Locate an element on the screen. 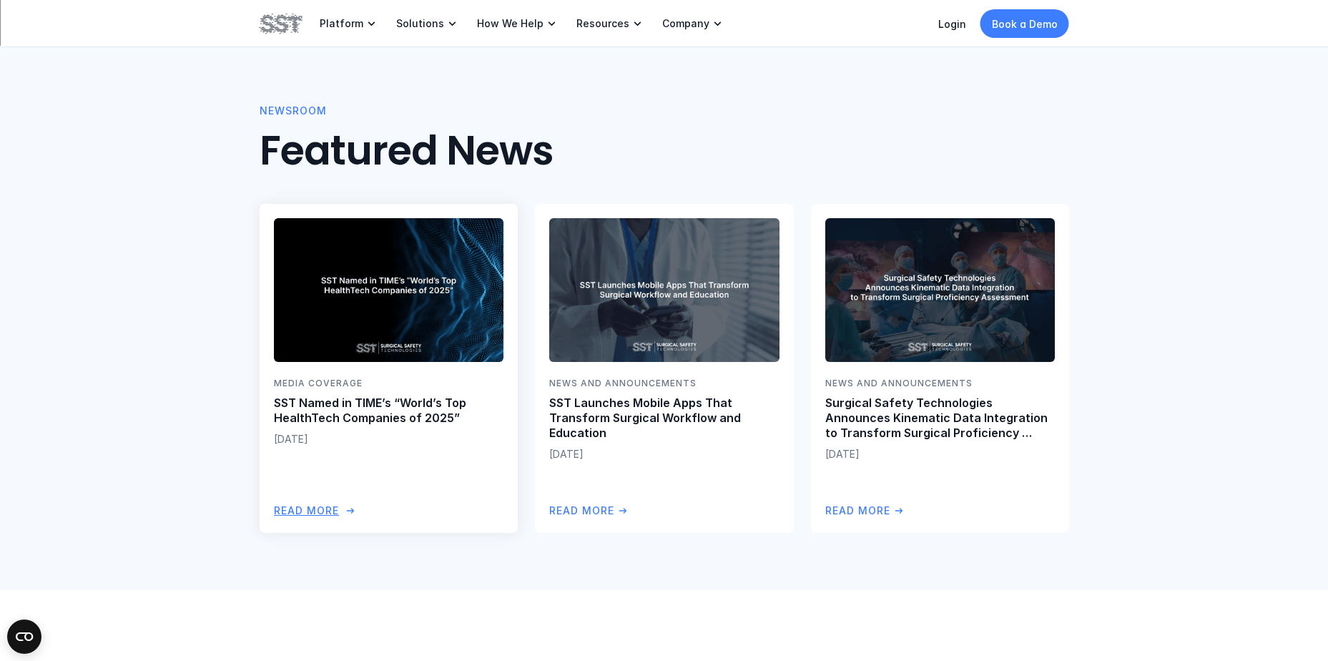 The image size is (1328, 661). img: Surgeons standing around an operating room table, looking up at kinematic data on a screen is located at coordinates (939, 290).